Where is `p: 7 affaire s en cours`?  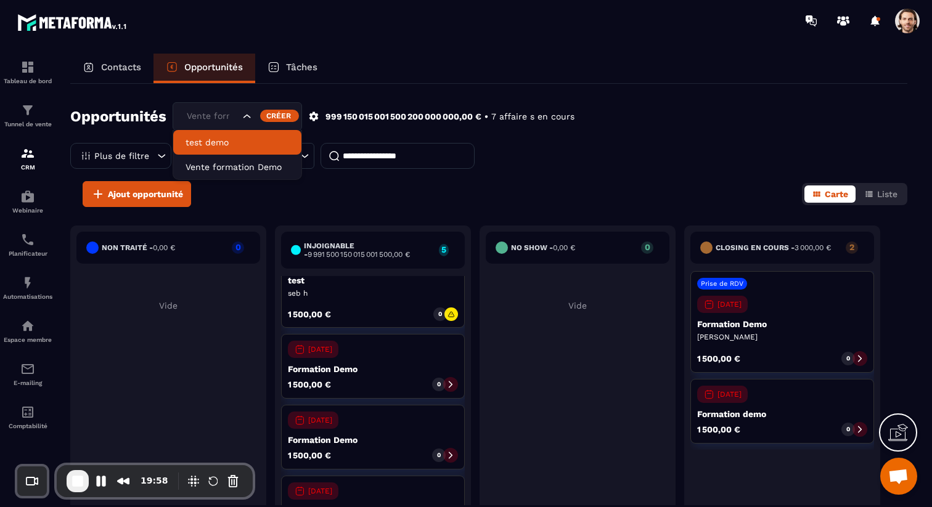
p: 7 affaire s en cours is located at coordinates (532, 116).